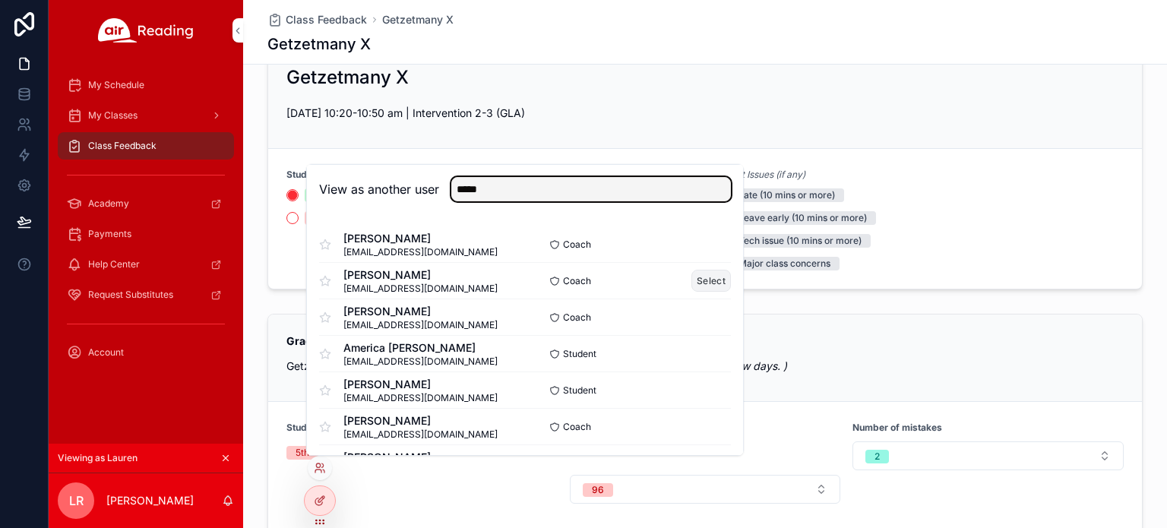  Describe the element at coordinates (418, 20) in the screenshot. I see `a: Getzetmany X` at that location.